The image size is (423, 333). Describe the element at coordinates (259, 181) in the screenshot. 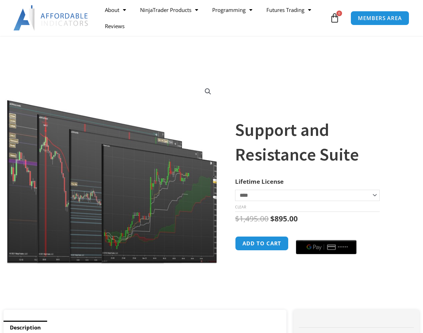

I see `label: Lifetime License` at that location.